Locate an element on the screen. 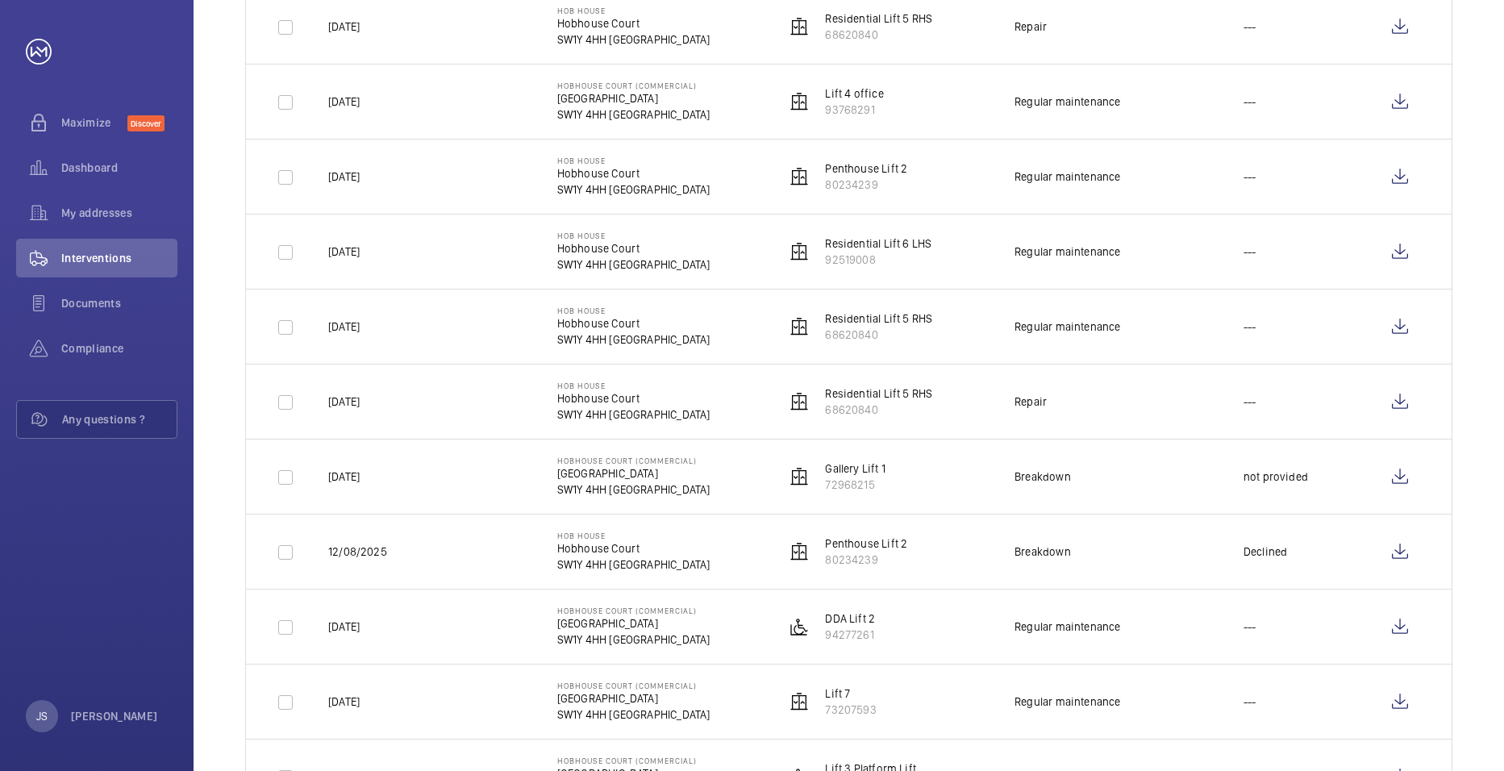 This screenshot has width=1504, height=771. p: 92519008 is located at coordinates (878, 260).